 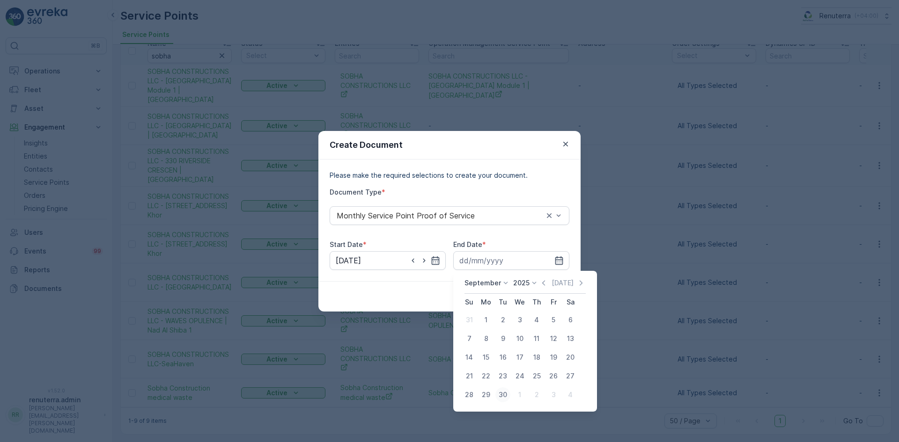 I want to click on th: Saturday, so click(x=570, y=302).